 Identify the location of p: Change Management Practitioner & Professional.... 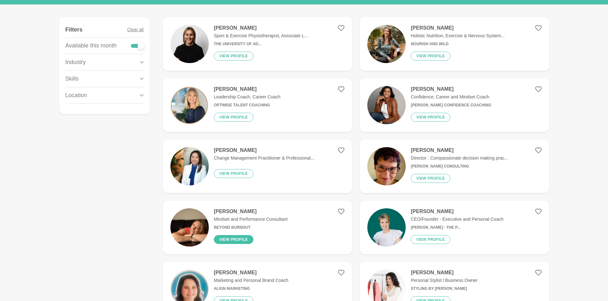
(264, 158).